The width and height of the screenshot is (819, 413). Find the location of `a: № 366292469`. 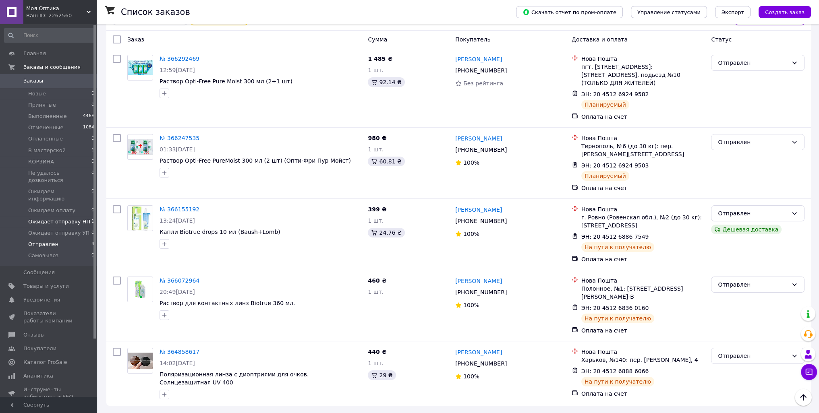

a: № 366292469 is located at coordinates (179, 59).